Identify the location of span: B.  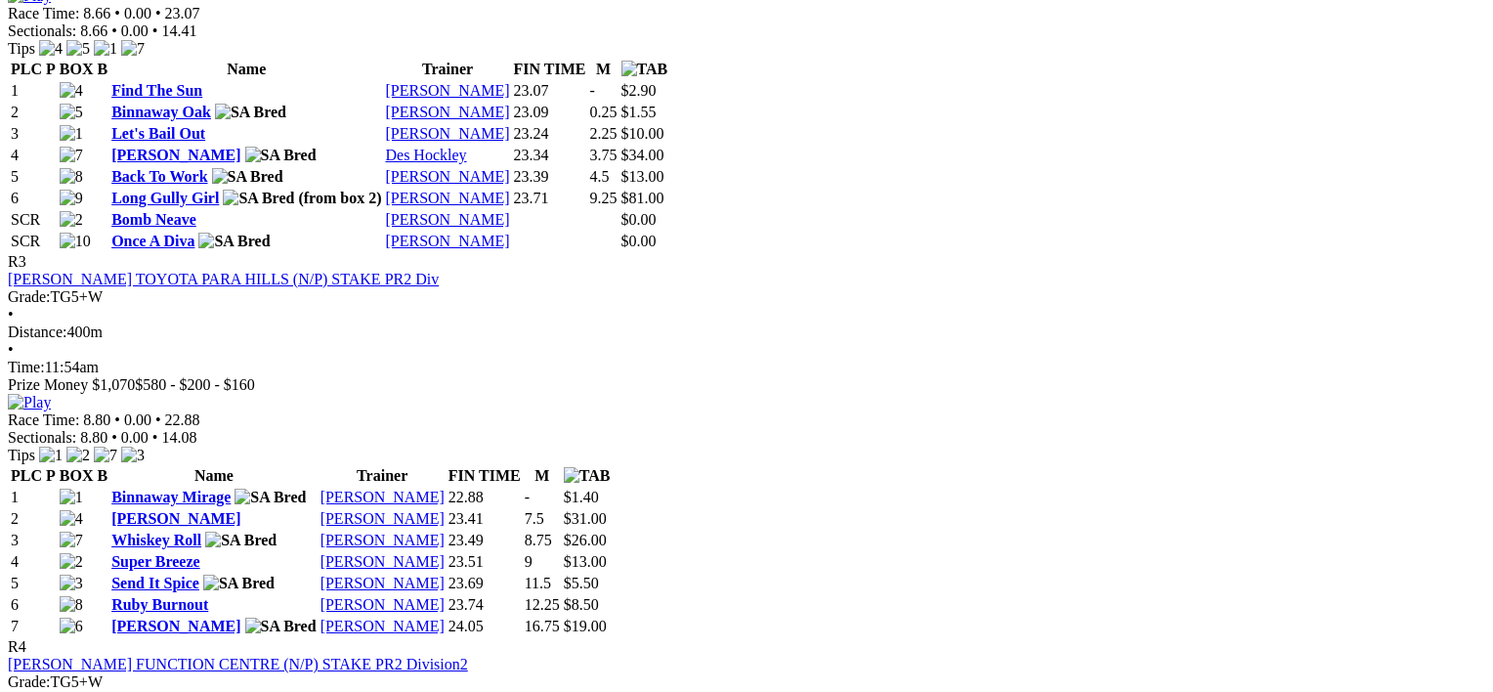
(102, 475).